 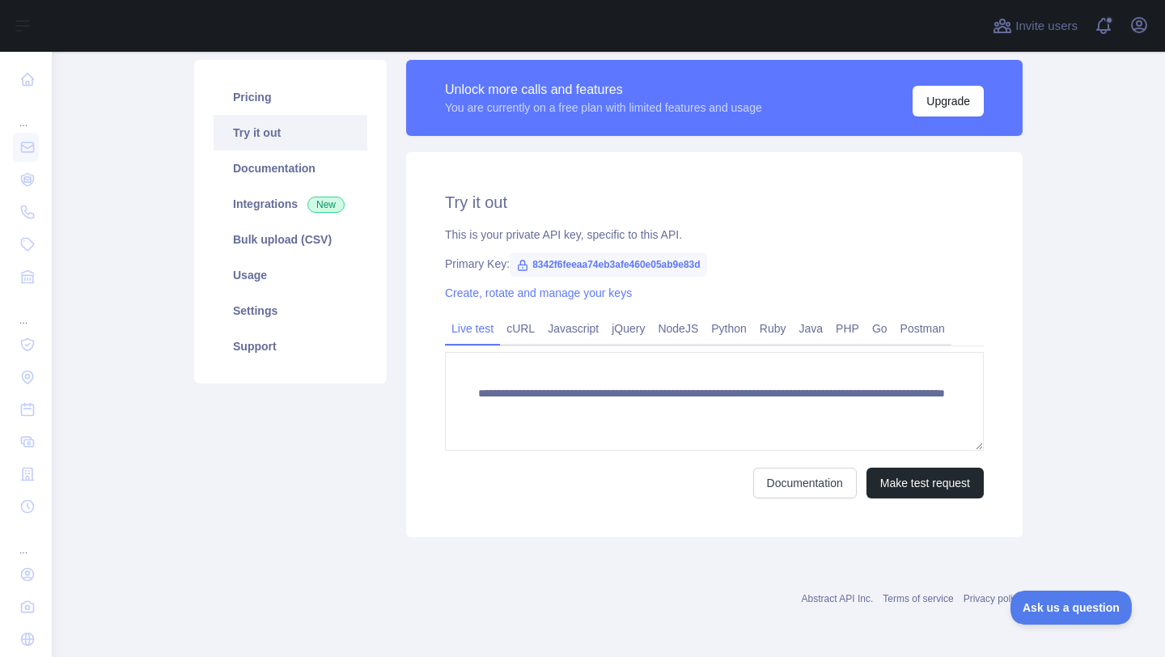 What do you see at coordinates (604, 108) in the screenshot?
I see `div: You are currently on a free plan with limited features and usage` at bounding box center [604, 108].